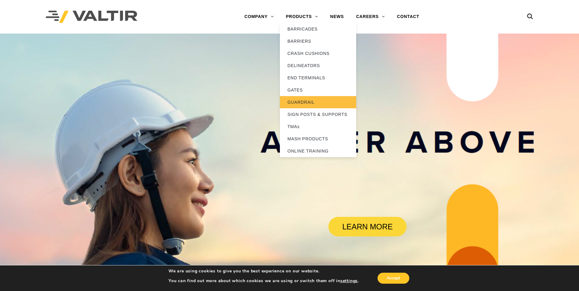 The width and height of the screenshot is (579, 291). What do you see at coordinates (318, 151) in the screenshot?
I see `a: ONLINE TRAINING` at bounding box center [318, 151].